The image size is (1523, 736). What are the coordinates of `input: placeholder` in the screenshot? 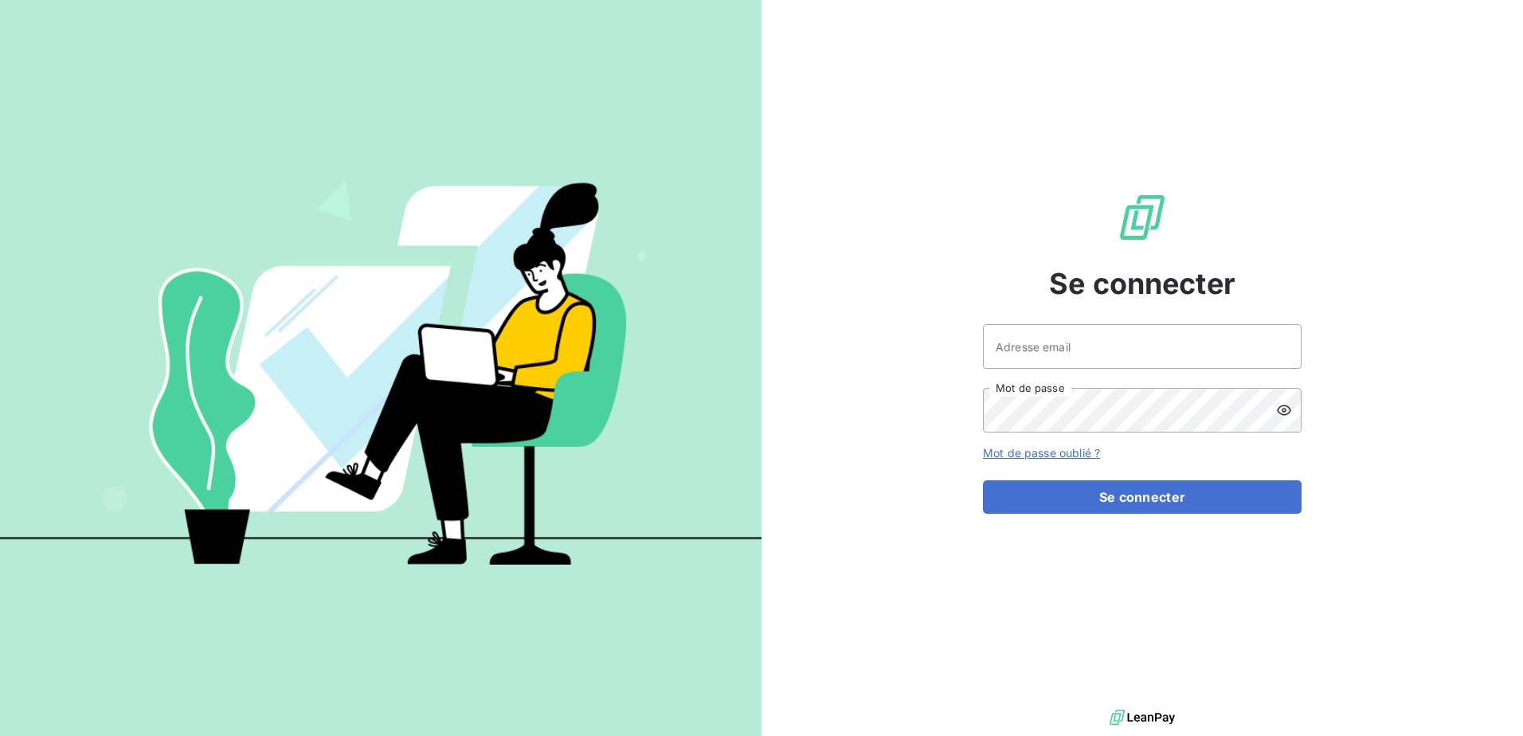 It's located at (1143, 347).